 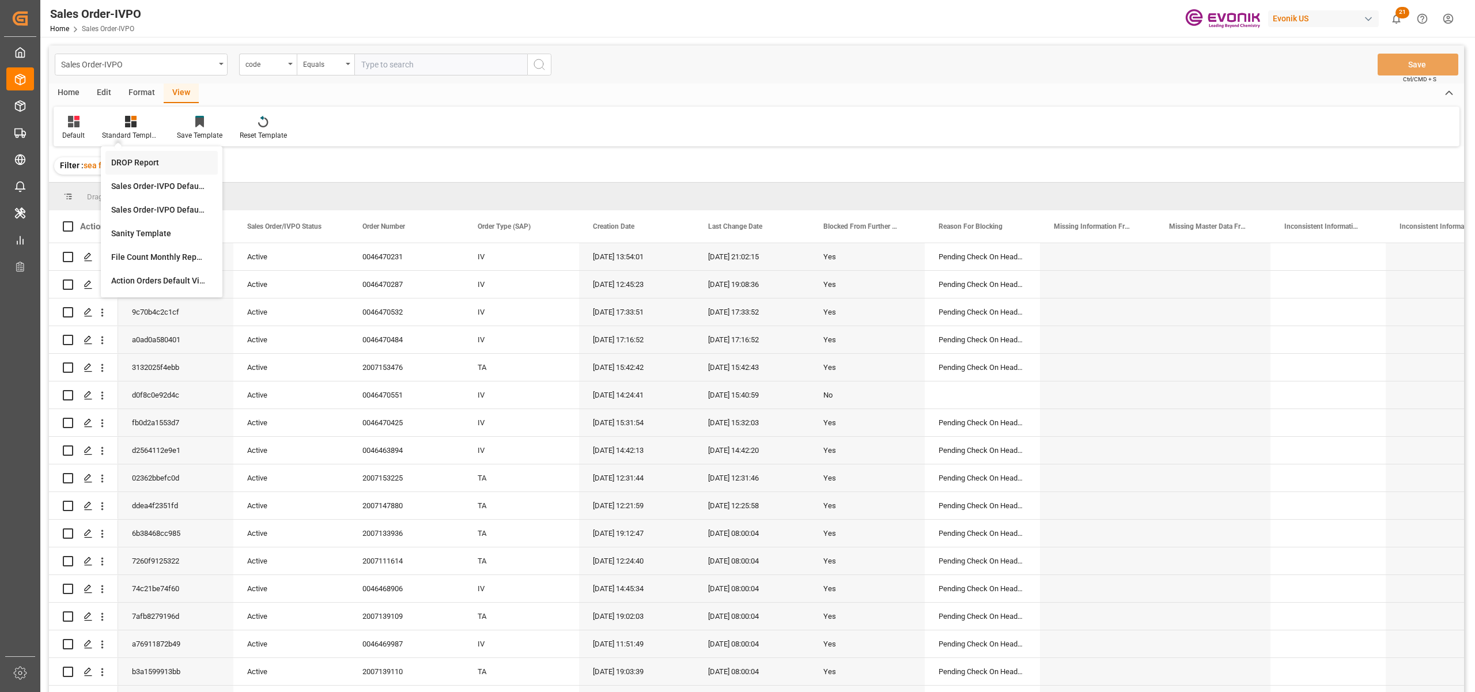 I want to click on span: Reason For Blocking, so click(x=970, y=226).